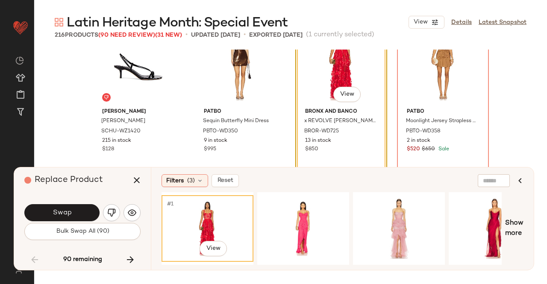 The image size is (547, 284). Describe the element at coordinates (168, 35) in the screenshot. I see `span: (31 New)` at that location.